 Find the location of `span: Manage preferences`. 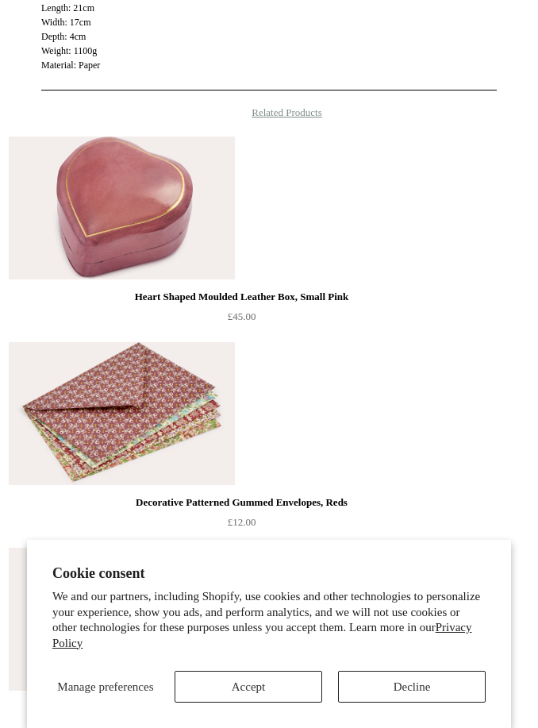

span: Manage preferences is located at coordinates (105, 687).